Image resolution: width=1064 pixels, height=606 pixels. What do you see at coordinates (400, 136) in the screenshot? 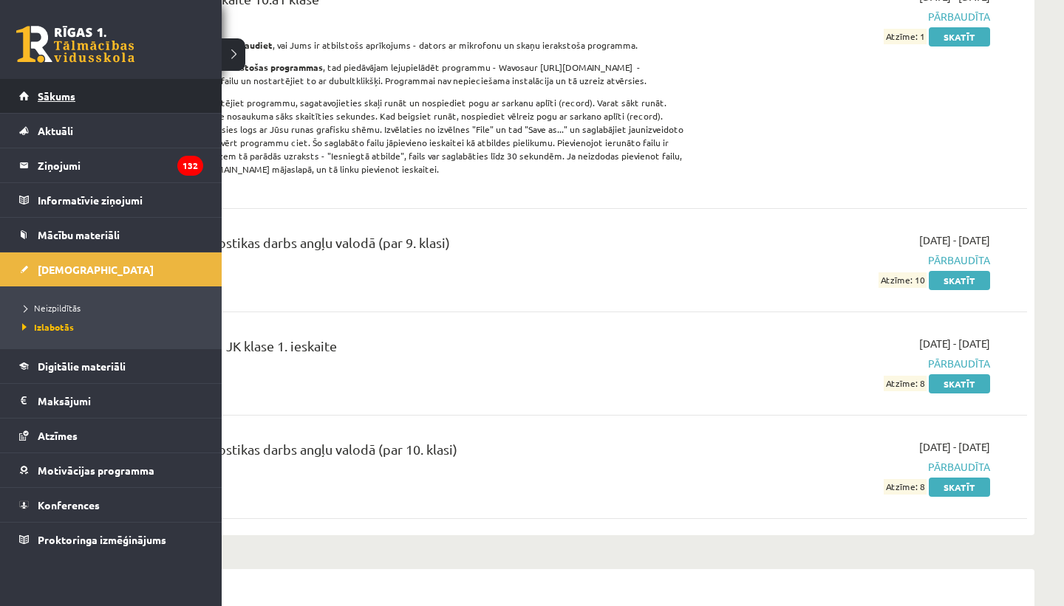
I see `p: Startējiet programmu, sagatavojieties skaļi runāt un nospiediet pogu ar sarkanu aplīti (record). ...` at bounding box center [400, 136].